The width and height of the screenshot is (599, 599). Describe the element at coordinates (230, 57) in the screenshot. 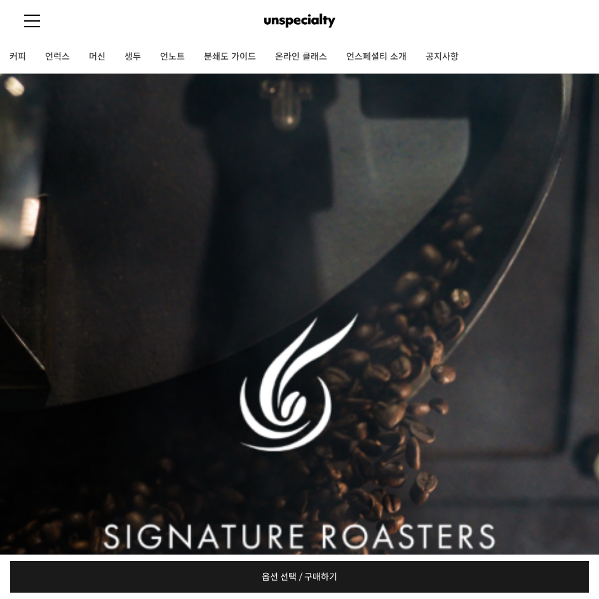

I see `a: 분쇄도 가이드` at that location.